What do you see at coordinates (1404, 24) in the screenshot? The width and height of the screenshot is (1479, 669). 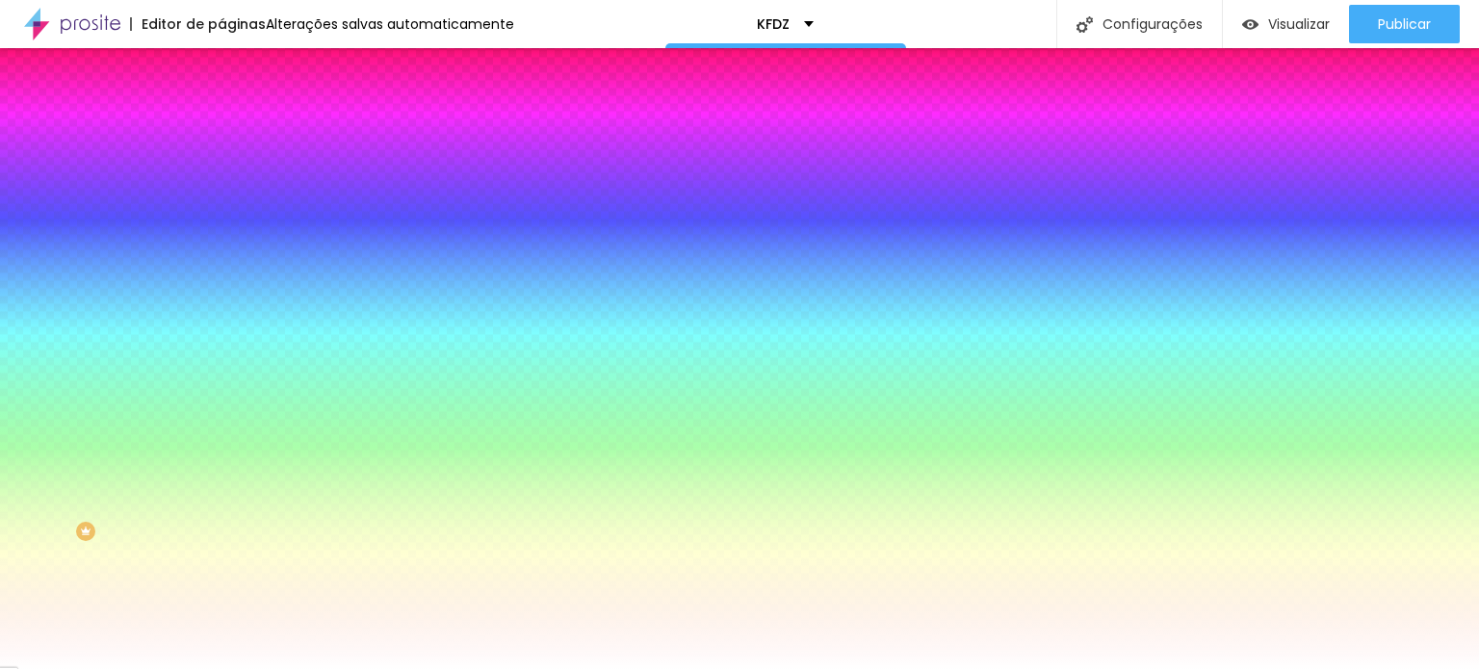 I see `button: Publicar` at bounding box center [1404, 24].